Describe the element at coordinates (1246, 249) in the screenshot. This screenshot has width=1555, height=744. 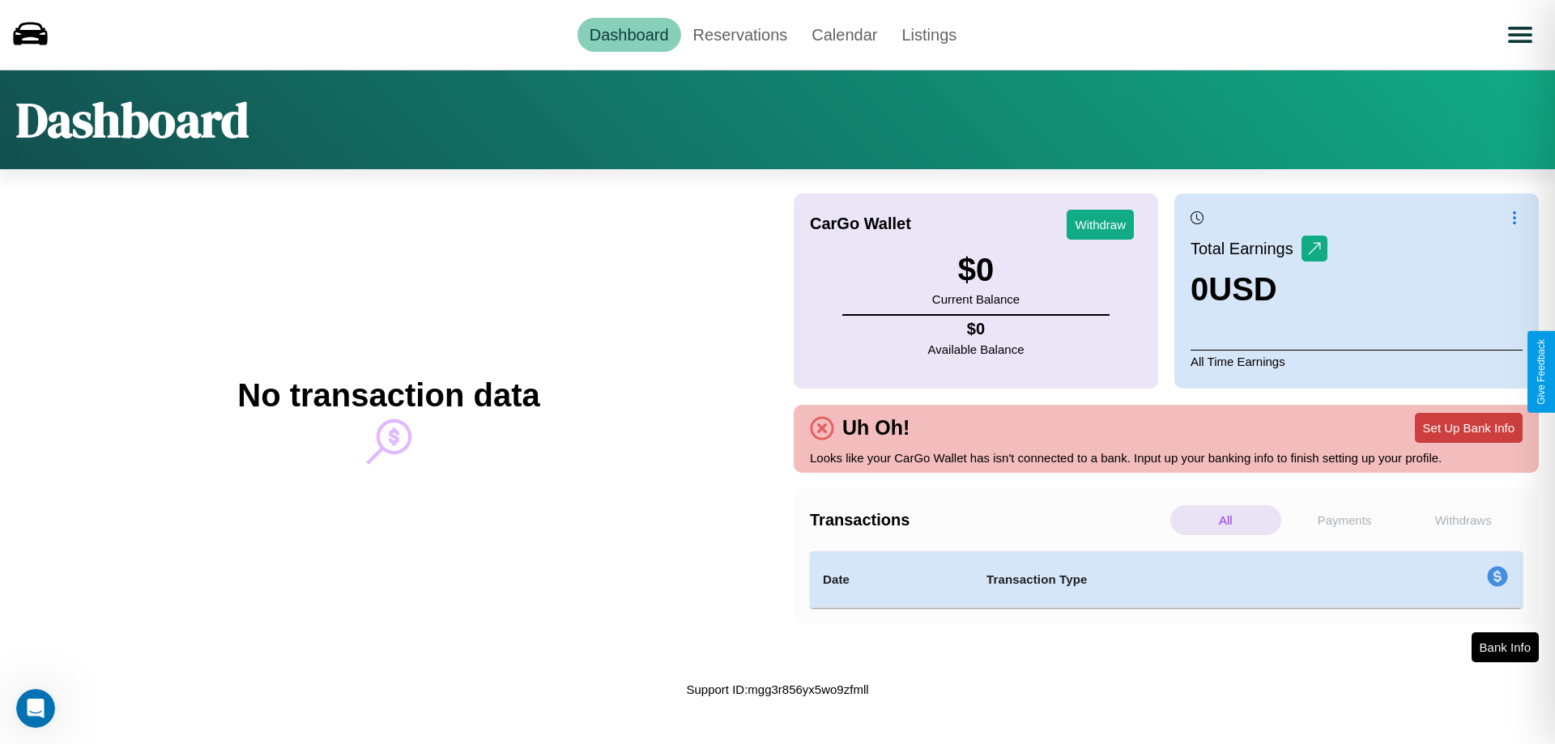
I see `p: Total Earnings` at that location.